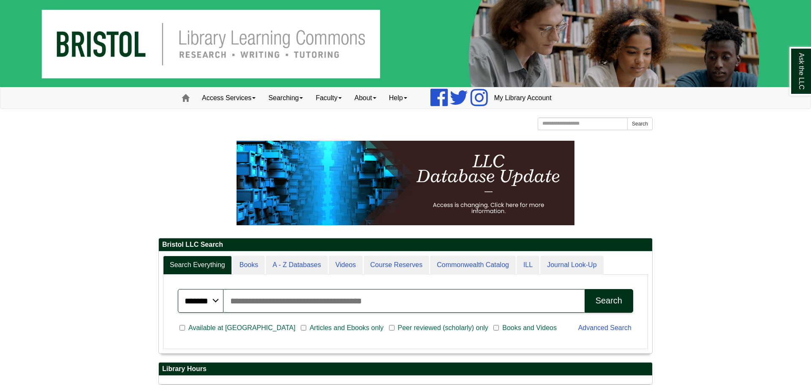  Describe the element at coordinates (571, 265) in the screenshot. I see `a: Journal Look-Up` at that location.